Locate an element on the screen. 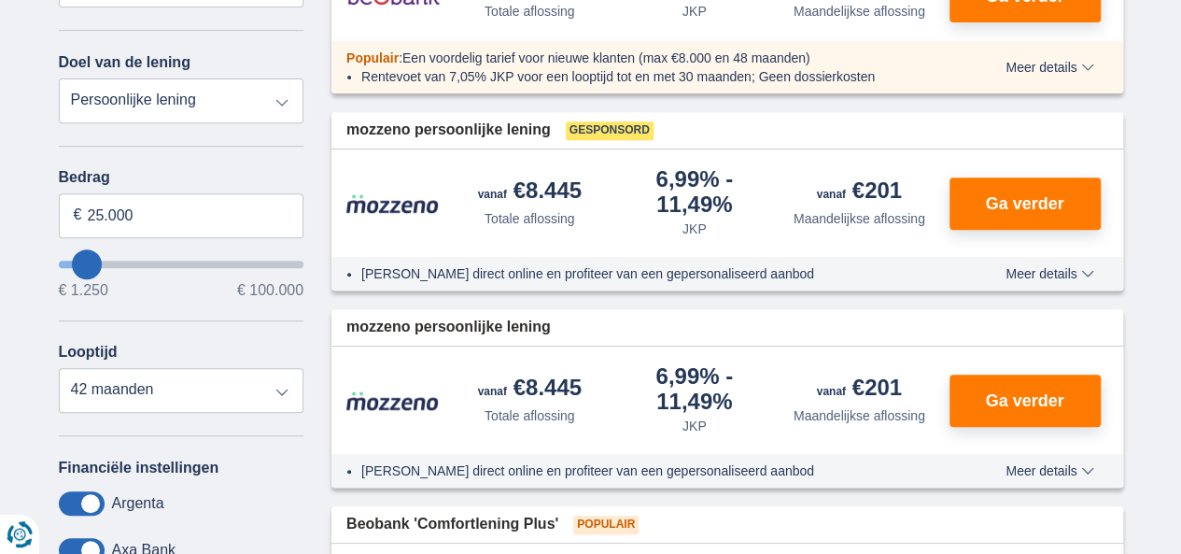  label: Looptijd is located at coordinates (88, 352).